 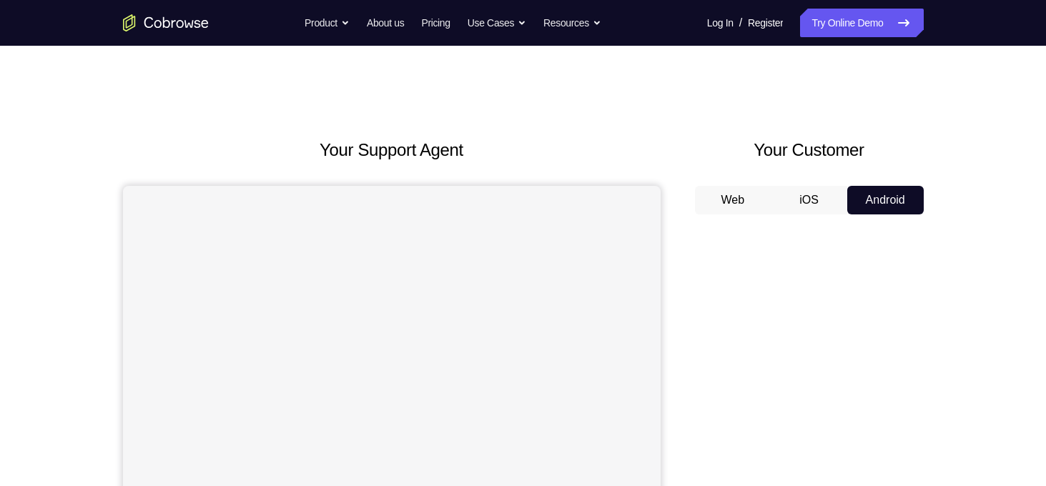 I want to click on h2: Your Customer, so click(x=809, y=150).